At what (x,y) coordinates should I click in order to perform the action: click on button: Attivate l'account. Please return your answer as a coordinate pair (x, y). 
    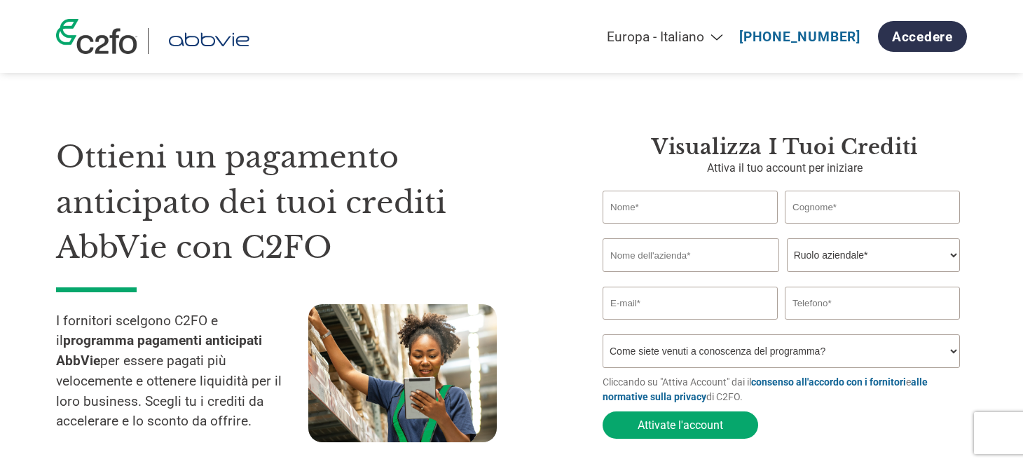
    Looking at the image, I should click on (681, 425).